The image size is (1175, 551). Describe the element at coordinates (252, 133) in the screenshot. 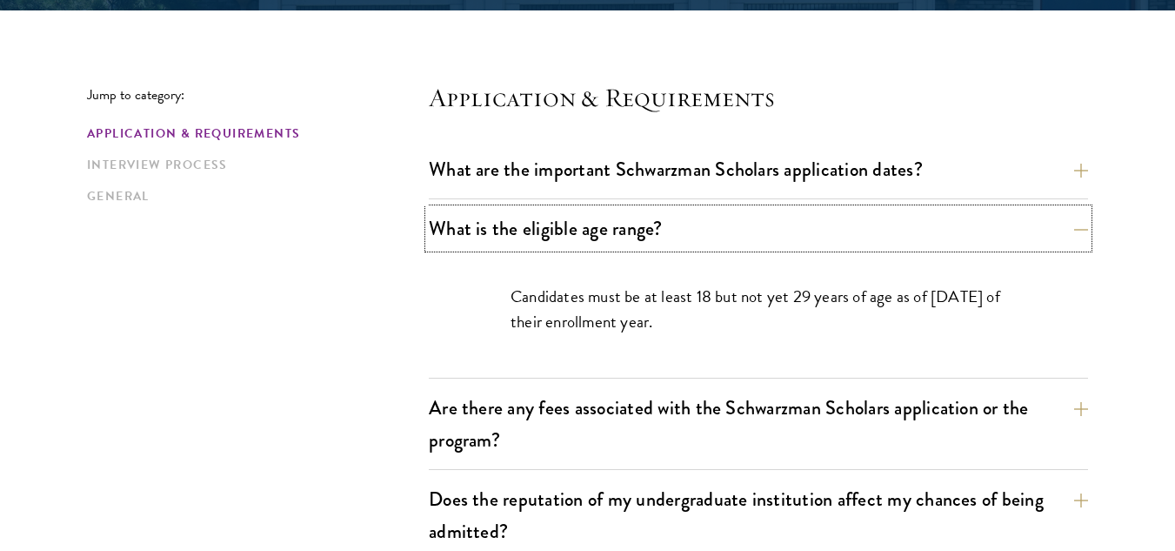

I see `a: Application & Requirements` at that location.